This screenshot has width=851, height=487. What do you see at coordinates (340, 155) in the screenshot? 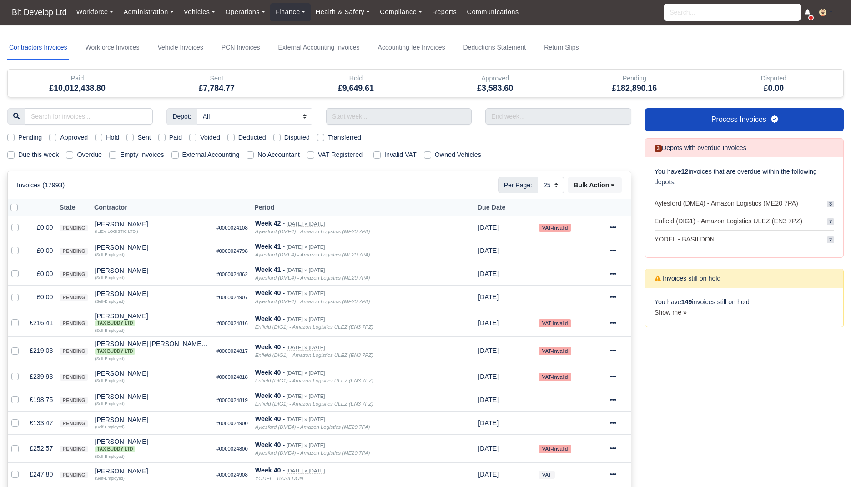
I see `label: VAT Registered` at bounding box center [340, 155].